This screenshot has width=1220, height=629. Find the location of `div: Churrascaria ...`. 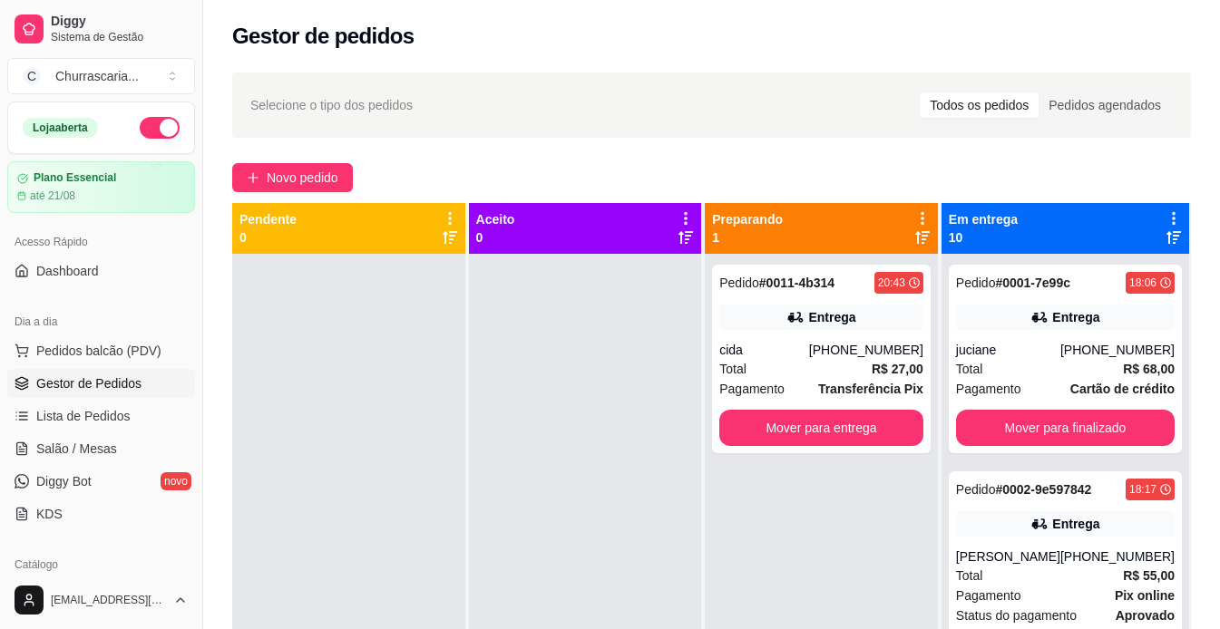

div: Churrascaria ... is located at coordinates (97, 76).